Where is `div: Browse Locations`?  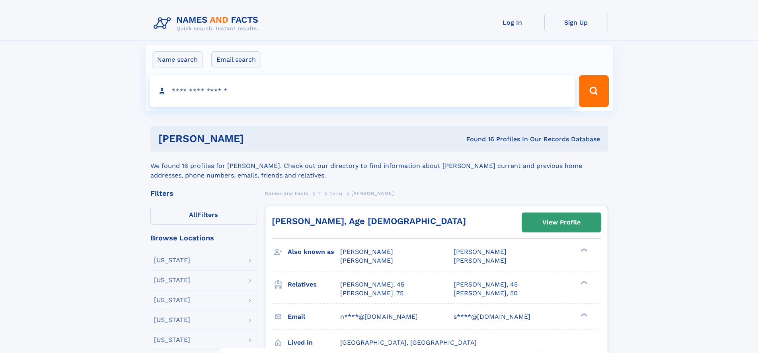
div: Browse Locations is located at coordinates (204, 238).